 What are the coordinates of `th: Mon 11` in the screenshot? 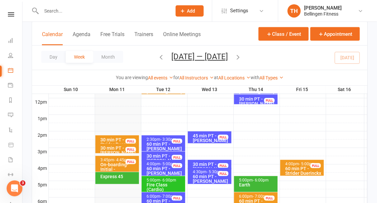 It's located at (118, 89).